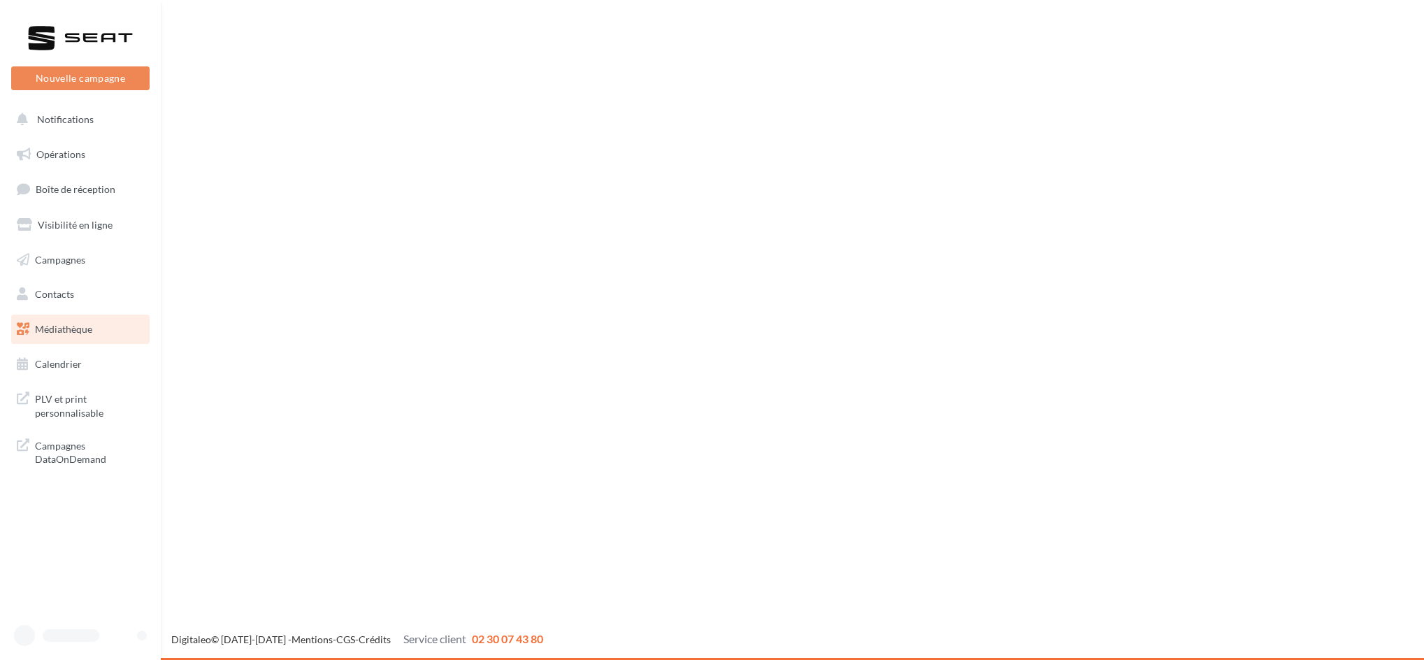 This screenshot has height=660, width=1424. Describe the element at coordinates (80, 451) in the screenshot. I see `a: Campagnes DataOnDemand` at that location.